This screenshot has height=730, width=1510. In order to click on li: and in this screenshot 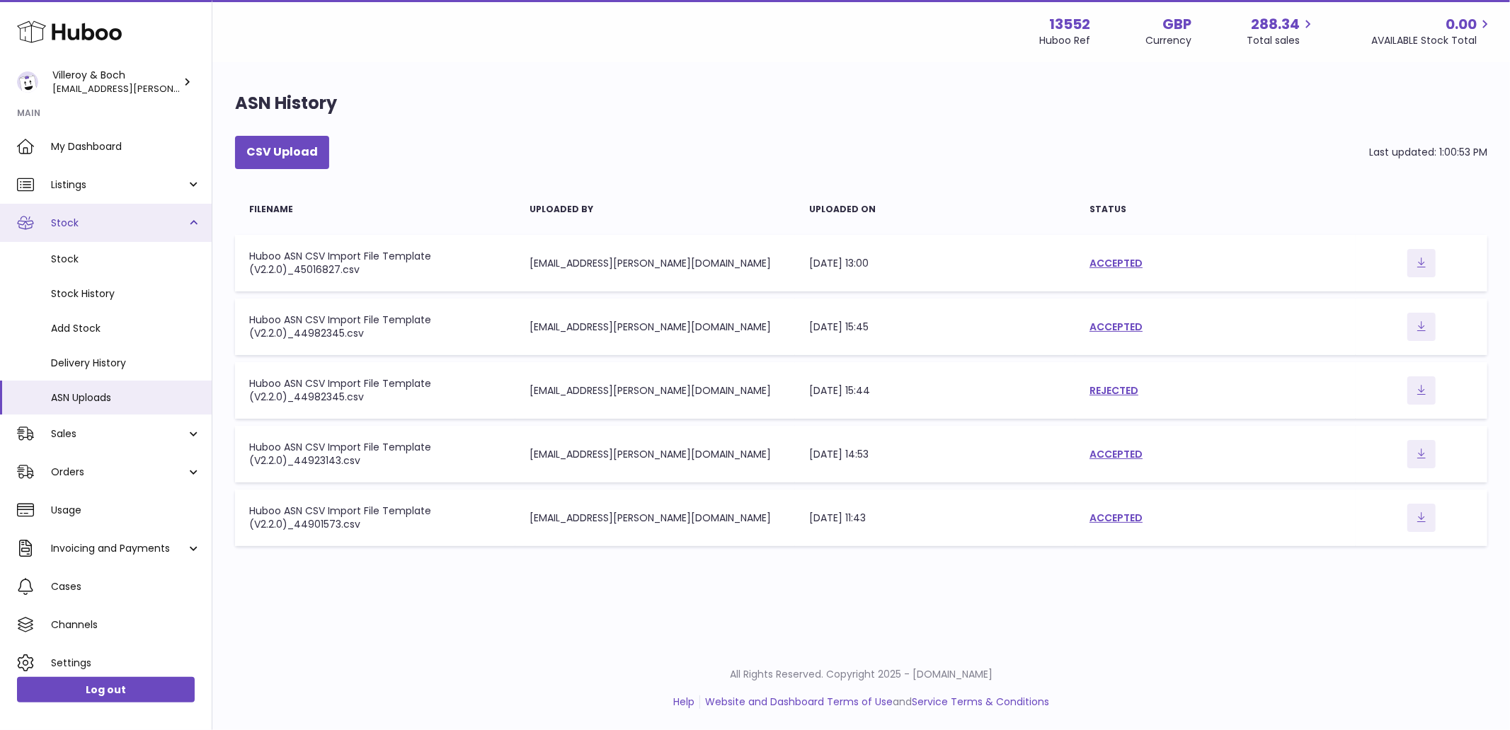, I will do `click(874, 702)`.